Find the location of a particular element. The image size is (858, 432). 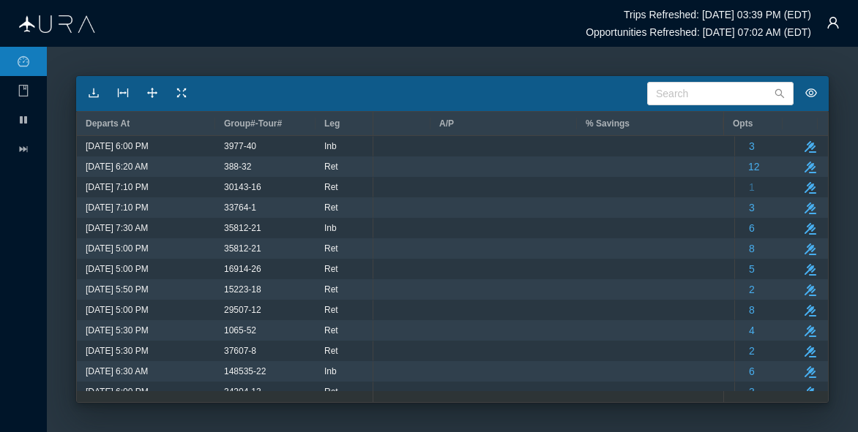

span: 388-32 is located at coordinates (237, 167).